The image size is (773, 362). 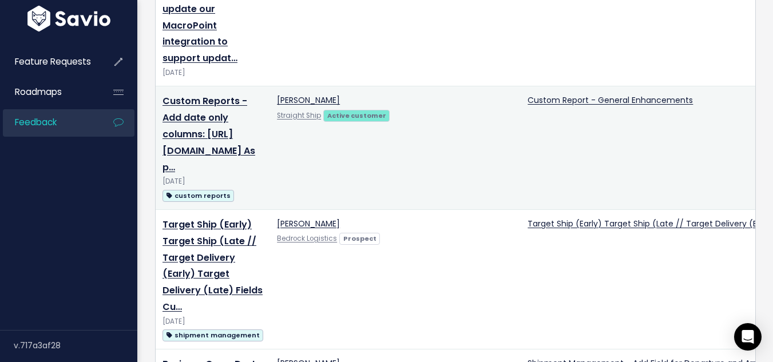 What do you see at coordinates (213, 335) in the screenshot?
I see `a: shipment management` at bounding box center [213, 335].